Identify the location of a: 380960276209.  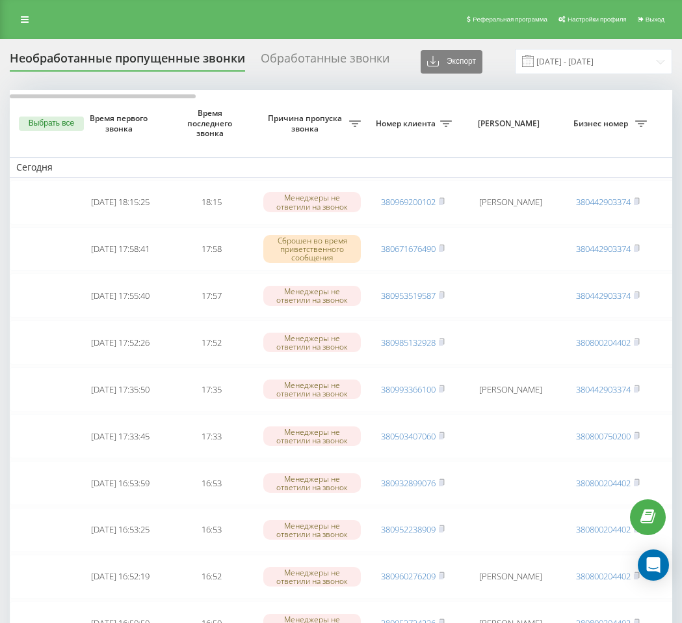
(409, 576).